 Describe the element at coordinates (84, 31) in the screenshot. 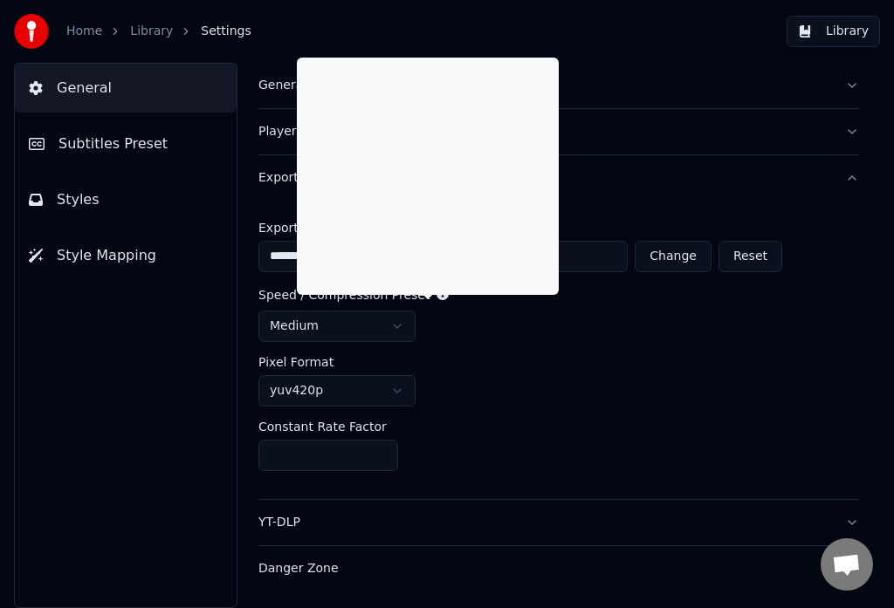

I see `a: Home` at that location.